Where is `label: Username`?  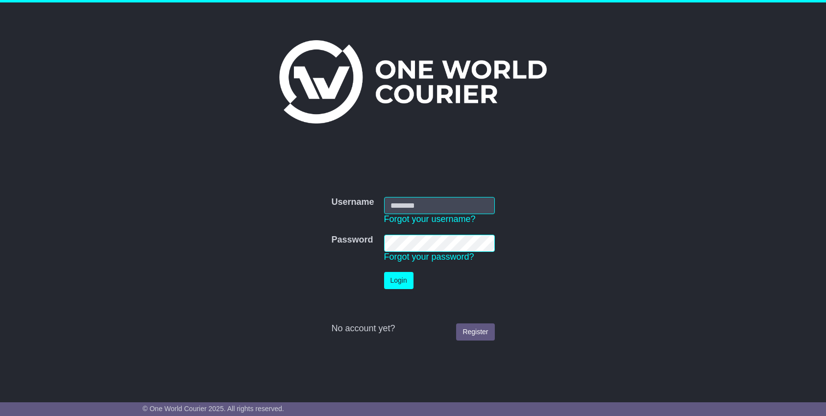
label: Username is located at coordinates (352, 202).